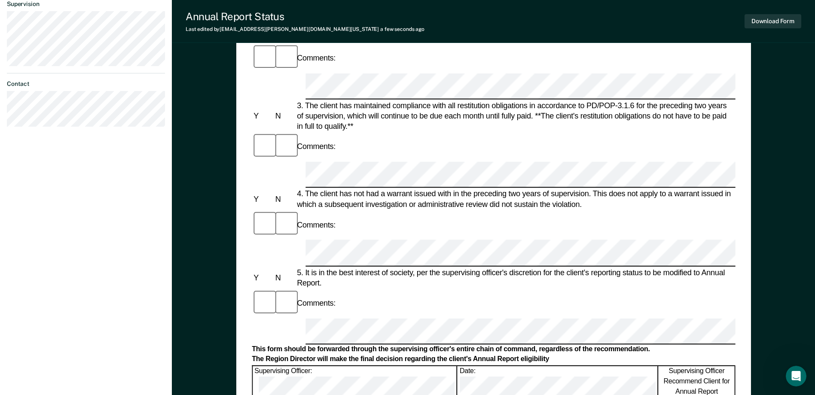  I want to click on div: 5. It is in the best interest of society, per the supervising officer's discretion for the client..., so click(515, 277).